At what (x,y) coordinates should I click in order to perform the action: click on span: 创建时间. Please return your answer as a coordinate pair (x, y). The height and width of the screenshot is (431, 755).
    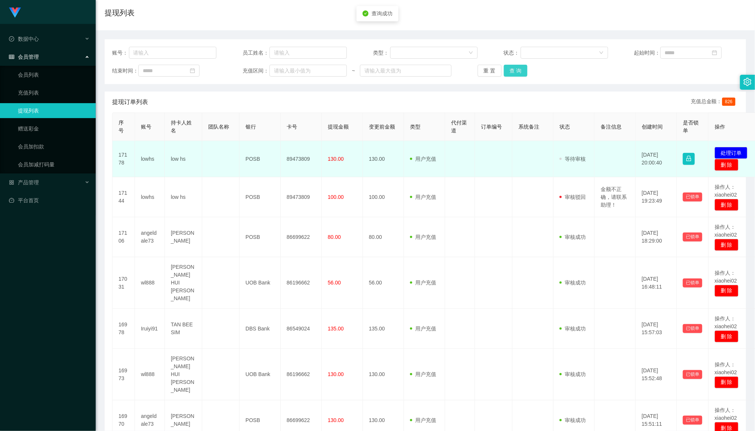
    Looking at the image, I should click on (652, 127).